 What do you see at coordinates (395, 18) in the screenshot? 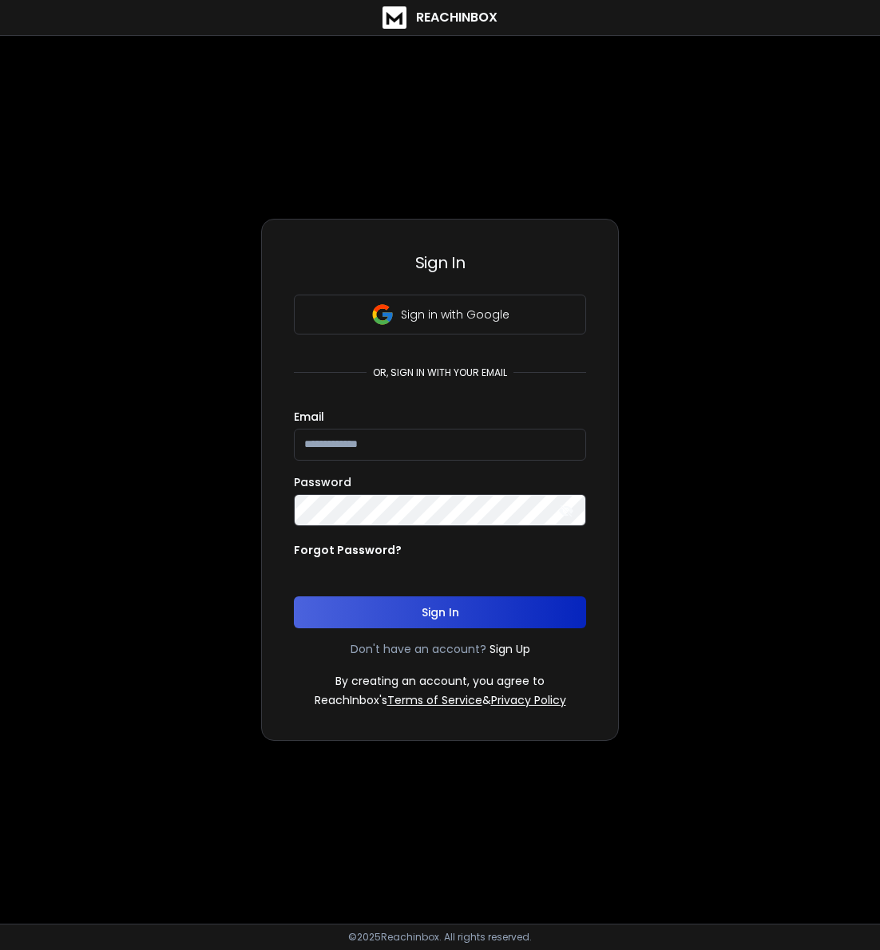
I see `img: logo` at bounding box center [395, 18].